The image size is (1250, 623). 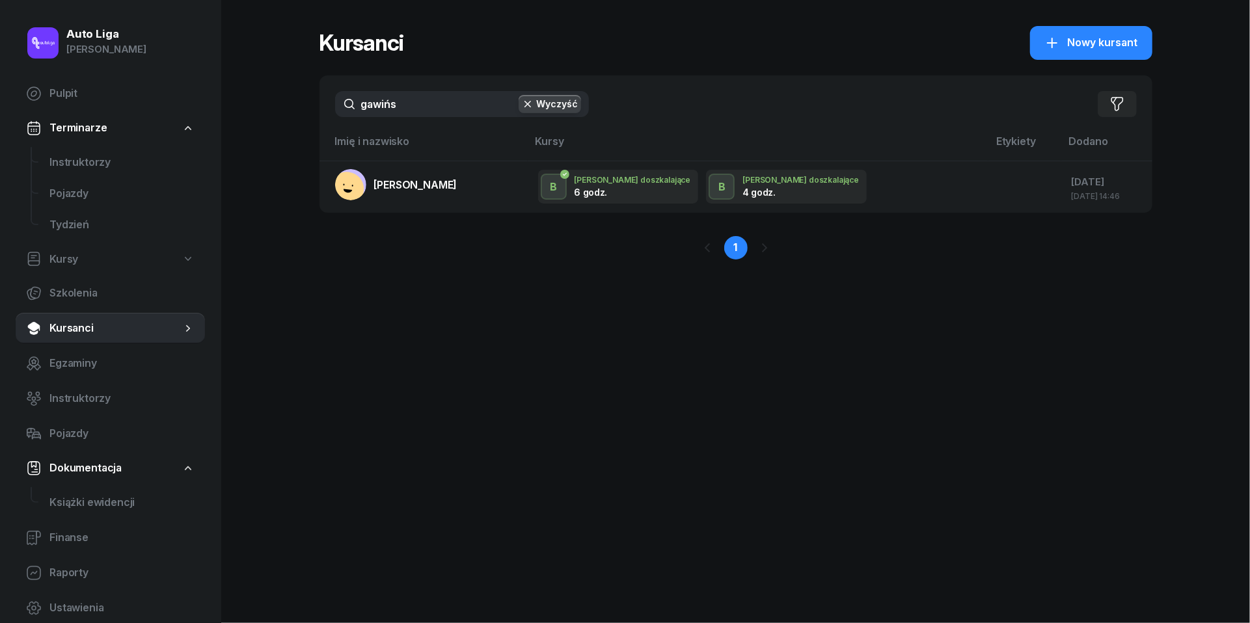 I want to click on a: Kursanci, so click(x=110, y=329).